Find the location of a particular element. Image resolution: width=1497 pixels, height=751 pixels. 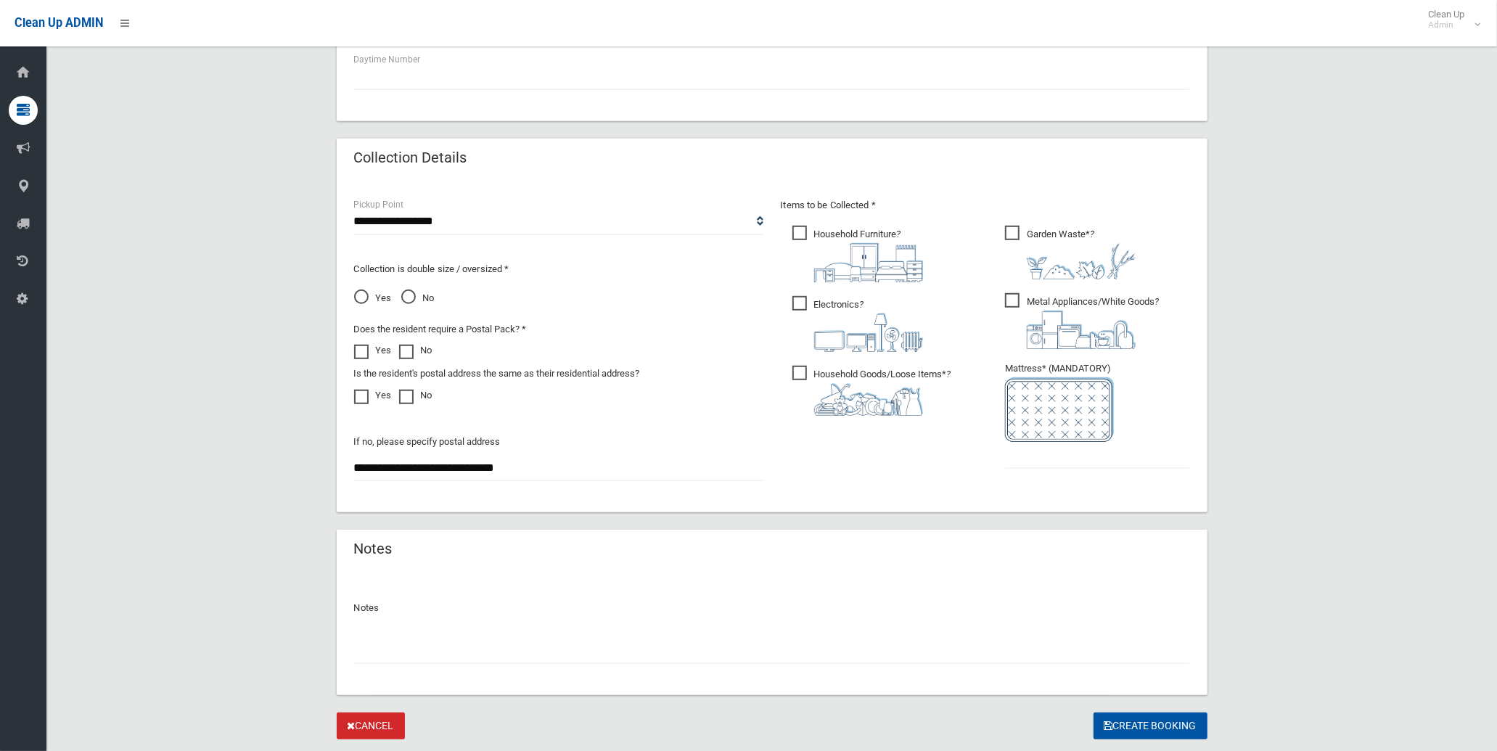

header: Notes is located at coordinates (373, 549).